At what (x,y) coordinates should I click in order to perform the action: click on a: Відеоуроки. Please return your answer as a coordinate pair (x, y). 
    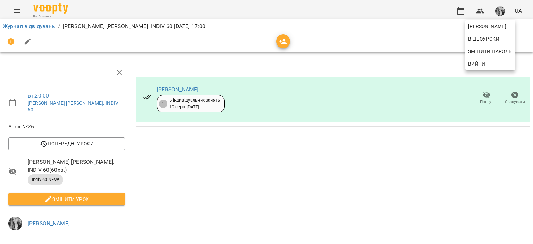
    Looking at the image, I should click on (484, 39).